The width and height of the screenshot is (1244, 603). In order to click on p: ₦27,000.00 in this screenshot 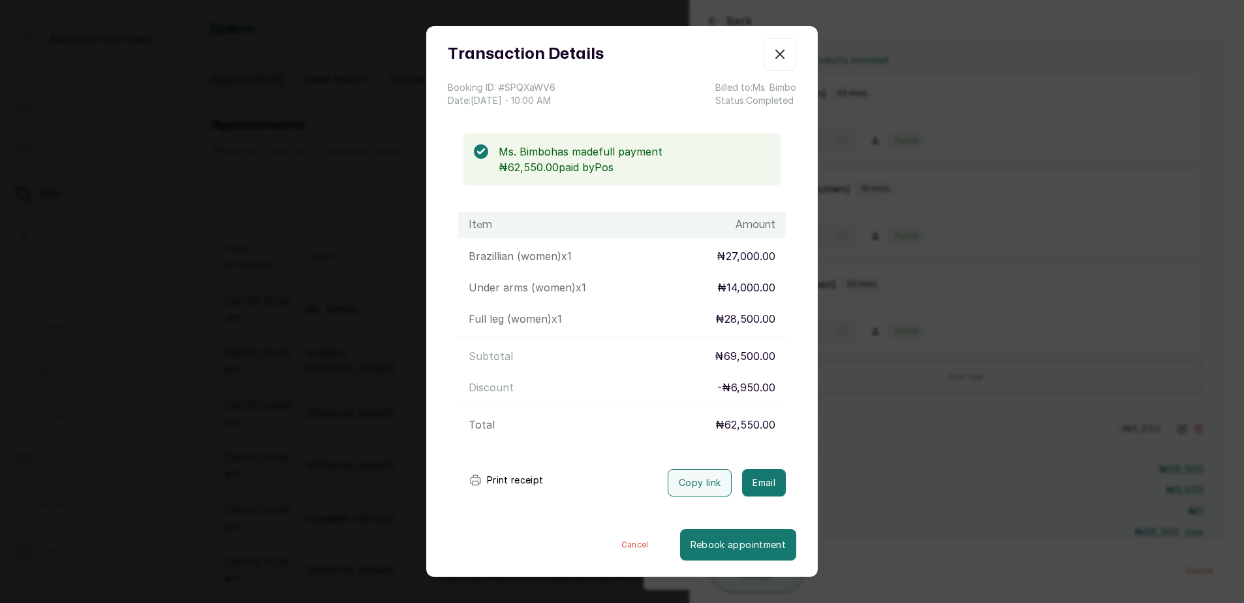, I will do `click(746, 256)`.